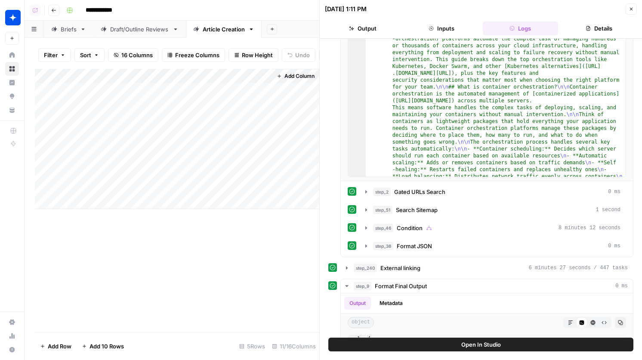 This screenshot has height=360, width=642. I want to click on a: Article Creation, so click(224, 29).